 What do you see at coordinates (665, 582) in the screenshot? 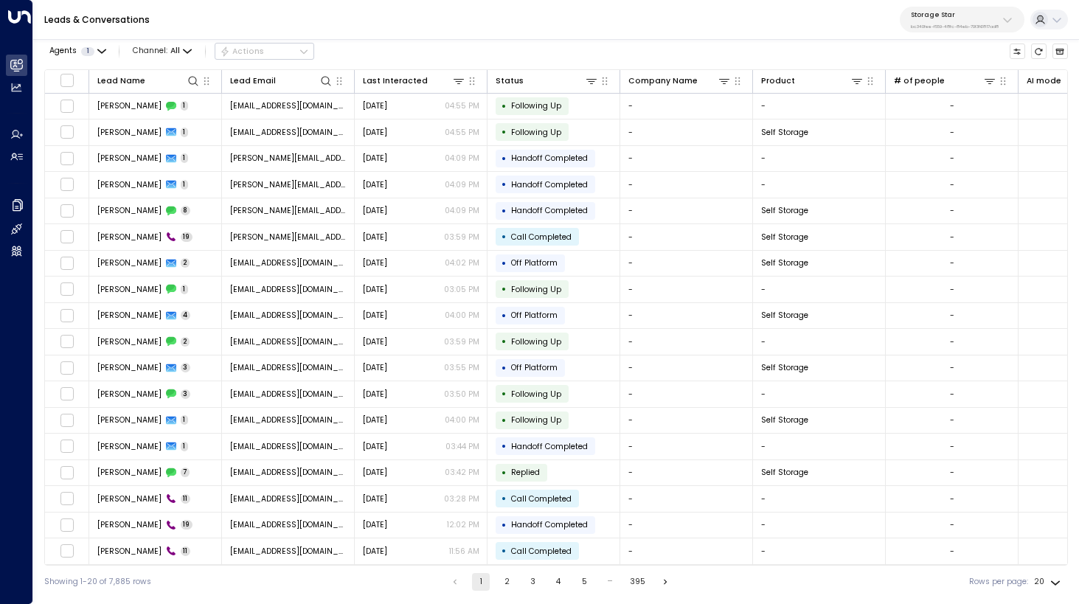
I see `button: Go to next page` at bounding box center [665, 582].